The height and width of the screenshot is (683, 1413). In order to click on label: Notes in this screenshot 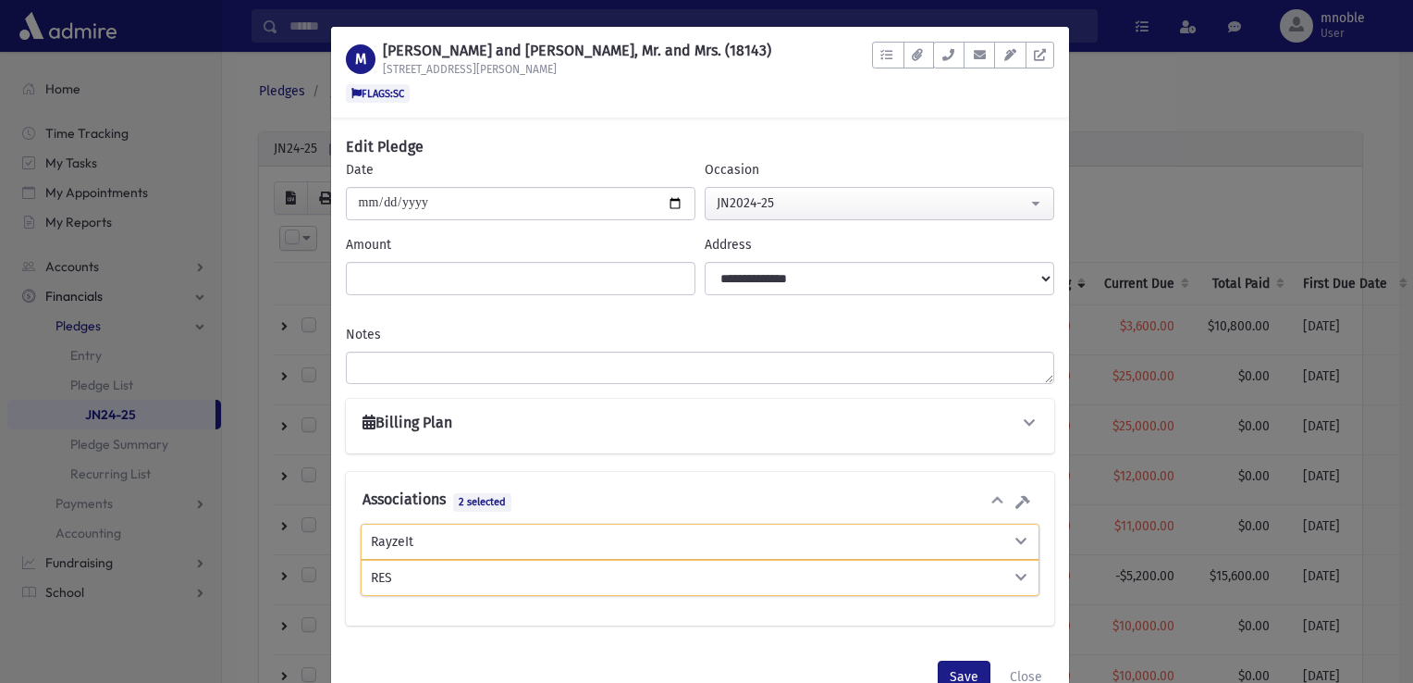, I will do `click(364, 334)`.